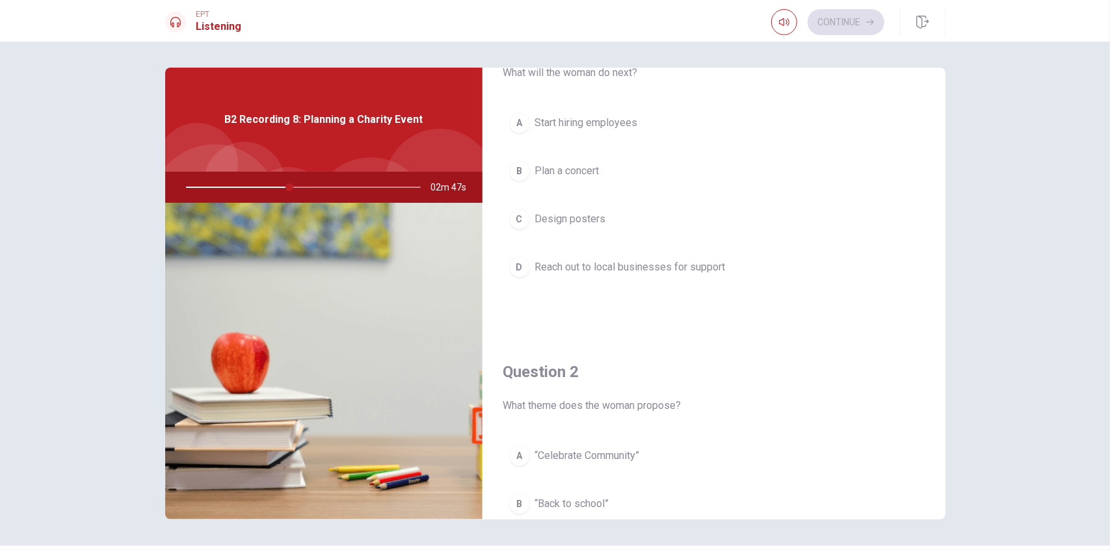 This screenshot has width=1110, height=550. What do you see at coordinates (714, 267) in the screenshot?
I see `button: DReach out to local businesses for support` at bounding box center [714, 267].